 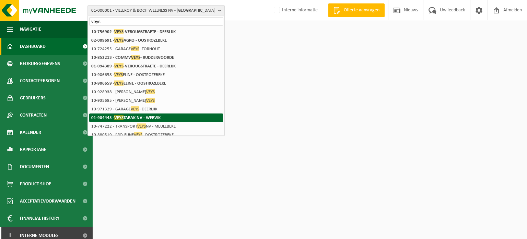 I want to click on span: Product Shop, so click(x=35, y=184).